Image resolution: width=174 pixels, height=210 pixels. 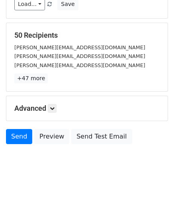 I want to click on a: Send, so click(x=19, y=137).